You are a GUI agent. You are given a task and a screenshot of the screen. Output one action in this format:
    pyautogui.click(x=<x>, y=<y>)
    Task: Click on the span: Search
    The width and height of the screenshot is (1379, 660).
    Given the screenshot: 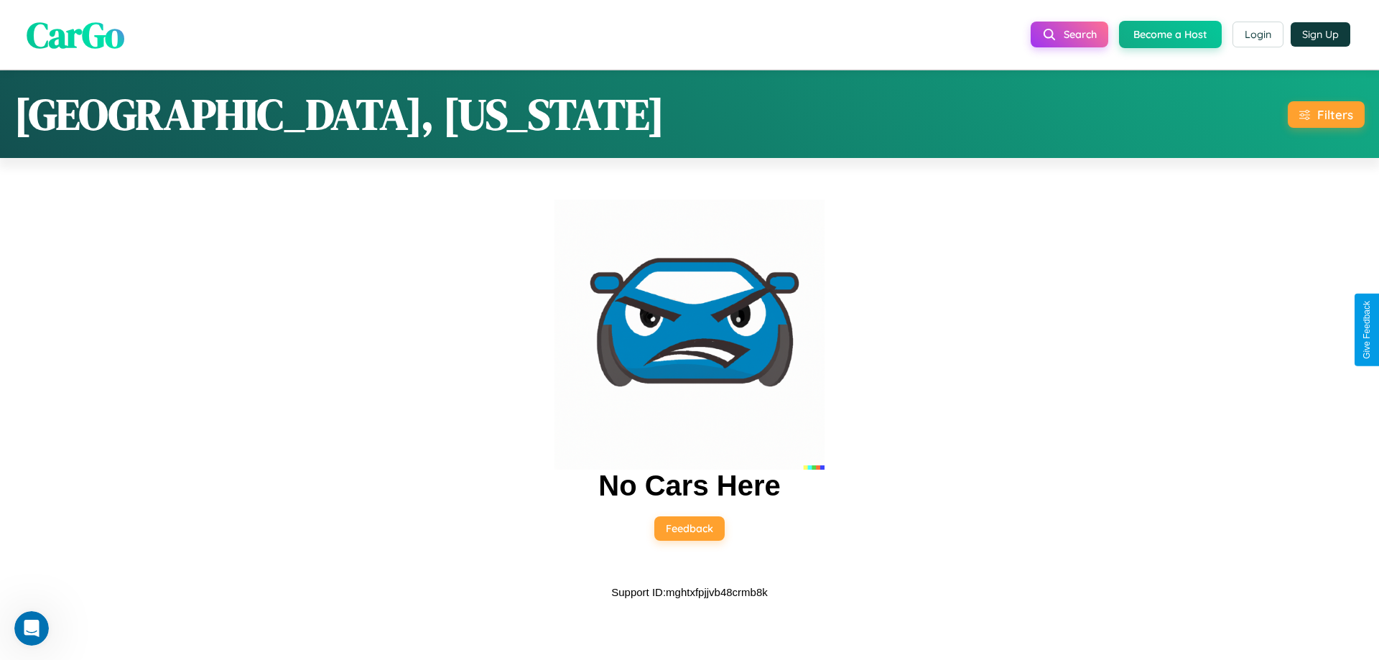 What is the action you would take?
    pyautogui.click(x=1080, y=34)
    